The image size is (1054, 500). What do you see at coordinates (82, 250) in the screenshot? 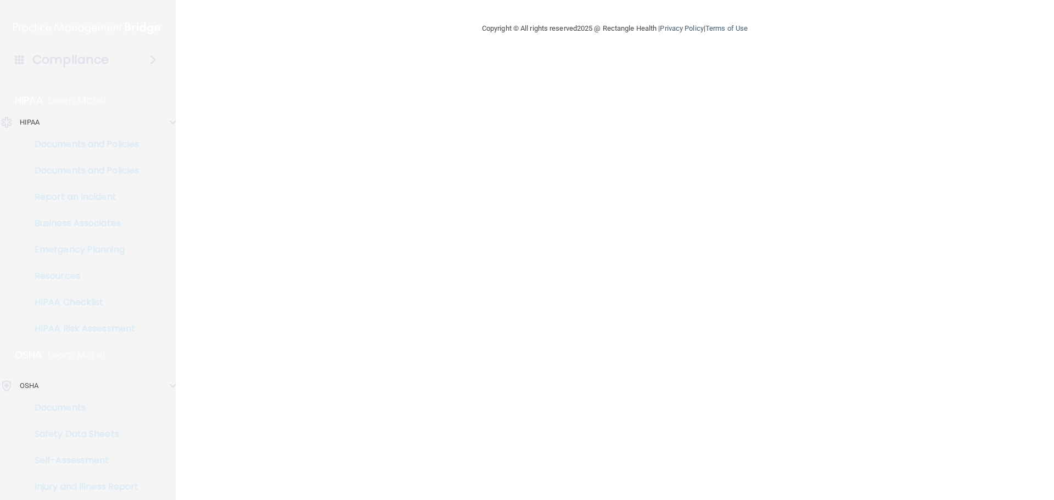
I see `p: Emergency Planning` at bounding box center [82, 250].